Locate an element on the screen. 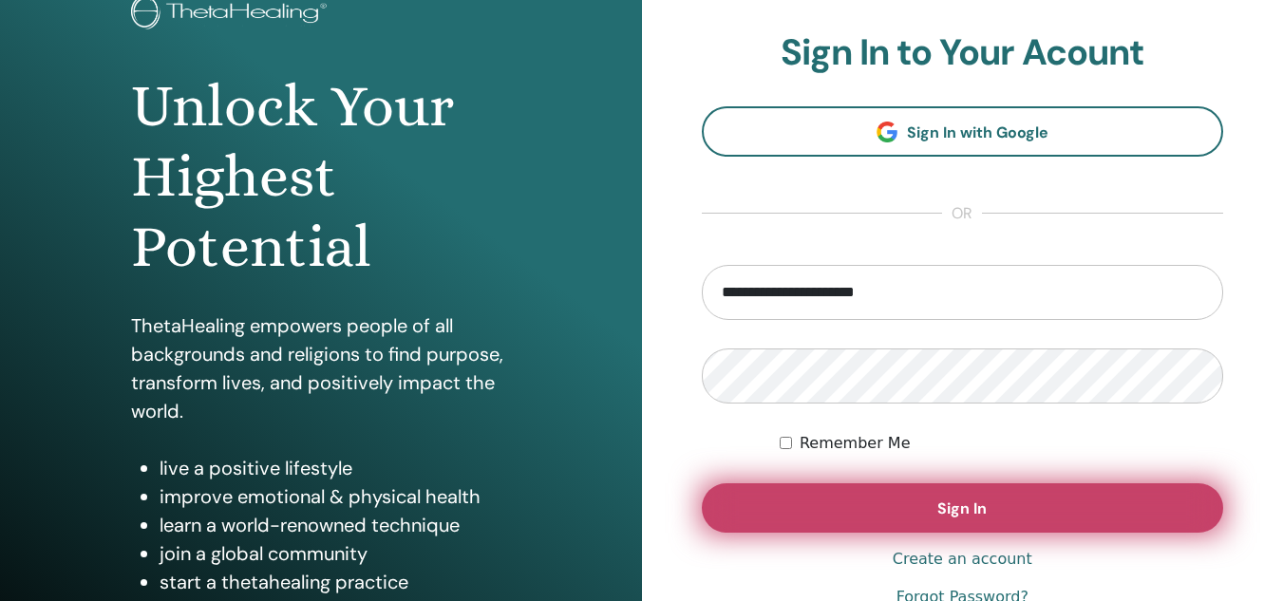  a: Sign In with Google is located at coordinates (963, 131).